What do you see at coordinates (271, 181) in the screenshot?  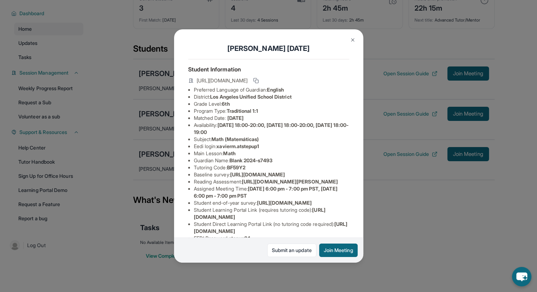 I see `li: Reading Assessment :` at bounding box center [271, 181].